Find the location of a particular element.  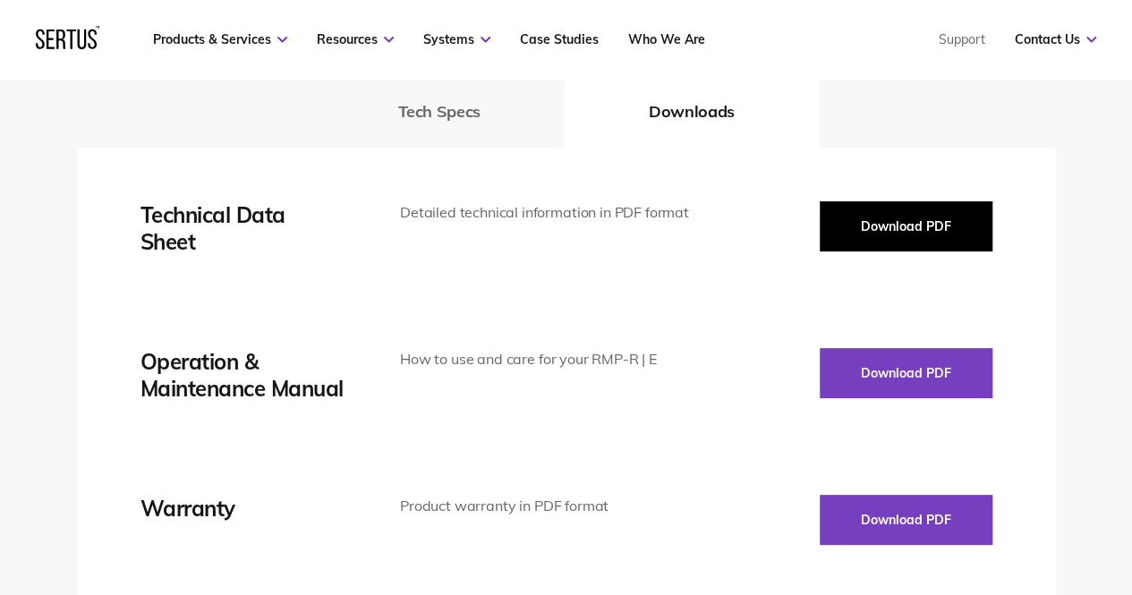

a: Contact Us is located at coordinates (1055, 39).